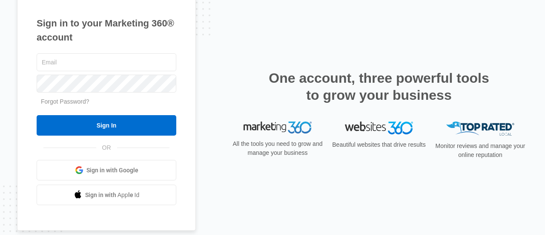 The height and width of the screenshot is (235, 545). I want to click on img: Marketing 360, so click(278, 127).